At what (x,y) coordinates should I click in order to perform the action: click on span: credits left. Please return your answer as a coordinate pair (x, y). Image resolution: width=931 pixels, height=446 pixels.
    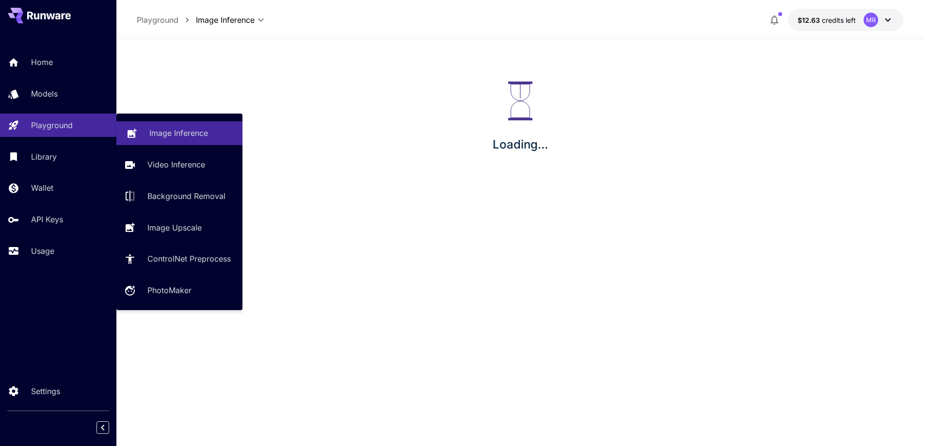
    Looking at the image, I should click on (839, 20).